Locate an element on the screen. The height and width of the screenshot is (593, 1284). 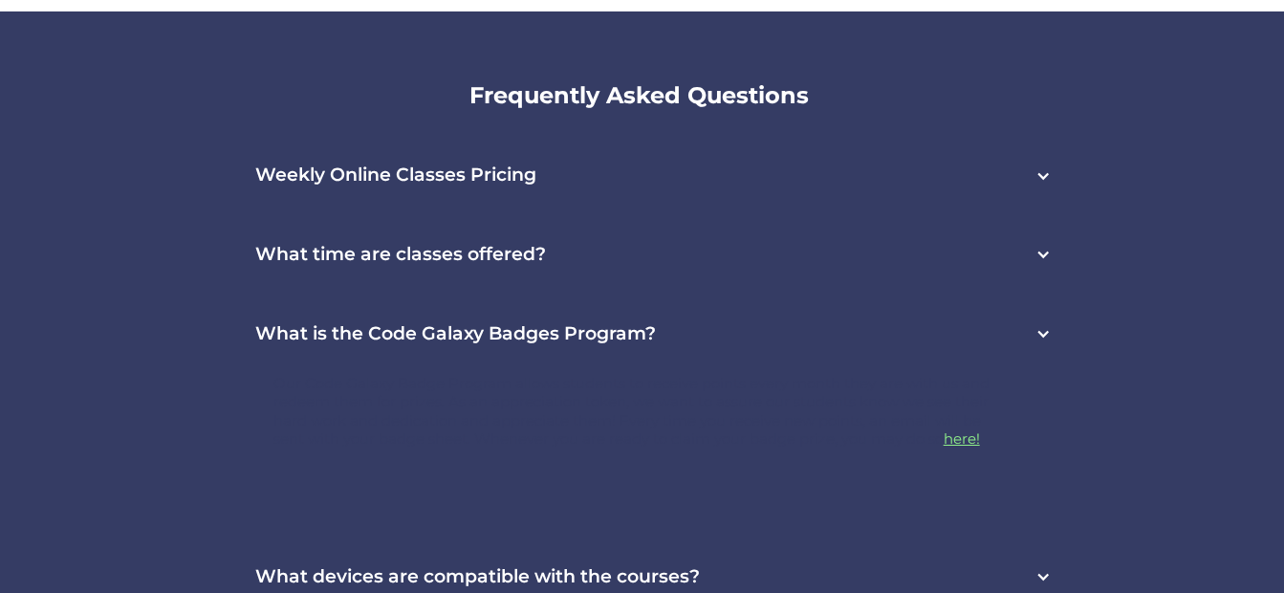
div: Weekly Online Classes Pricing is located at coordinates (642, 175).